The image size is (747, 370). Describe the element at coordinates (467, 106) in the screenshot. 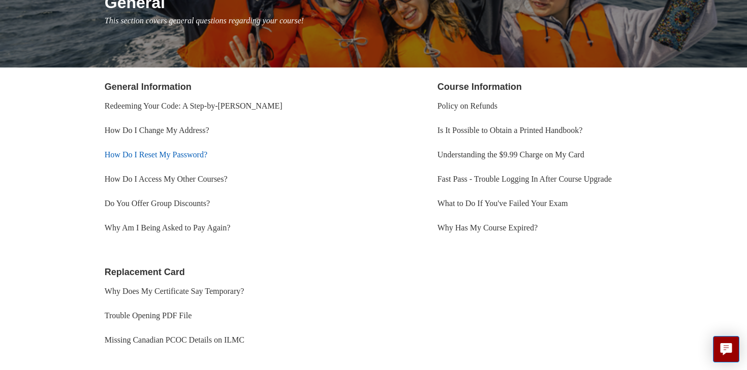

I see `a: Policy on Refunds` at that location.